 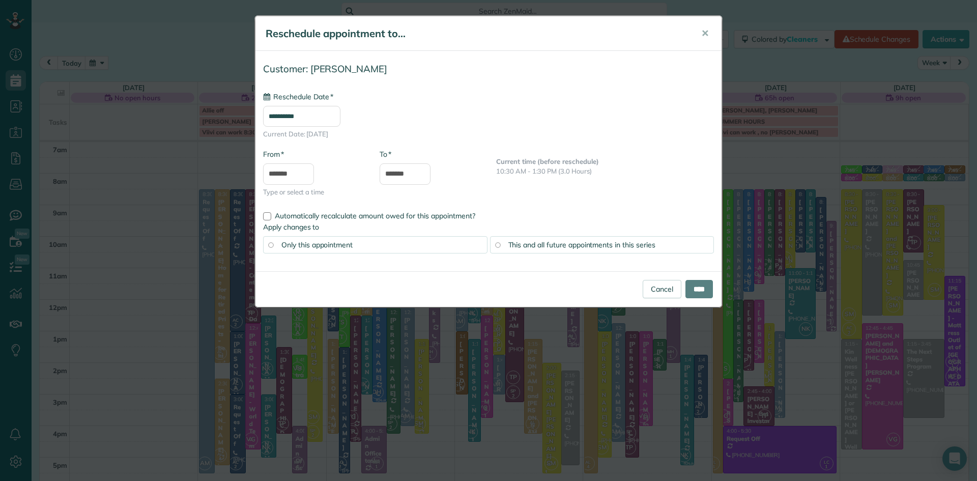 What do you see at coordinates (385, 154) in the screenshot?
I see `label: To` at bounding box center [385, 154].